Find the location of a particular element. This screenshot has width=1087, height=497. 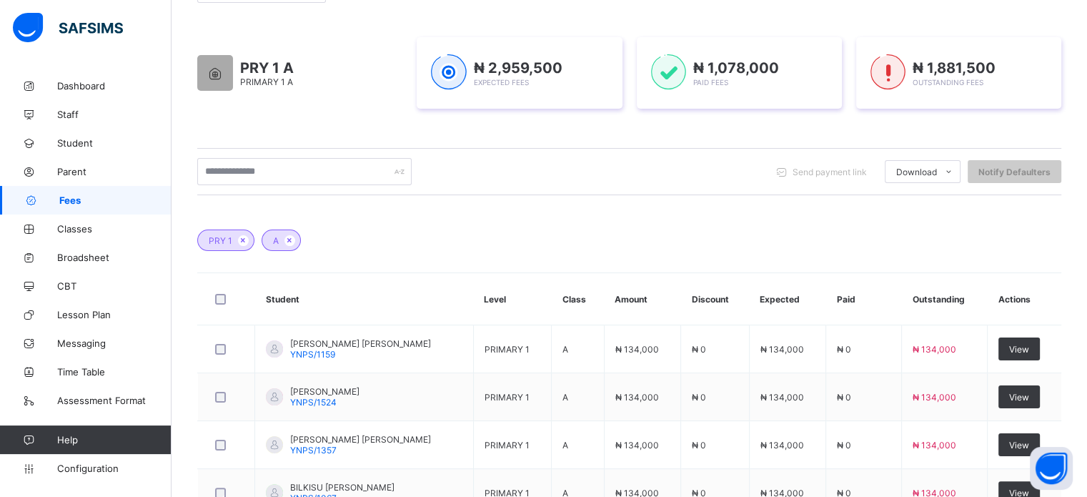

span: Classes is located at coordinates (114, 229).